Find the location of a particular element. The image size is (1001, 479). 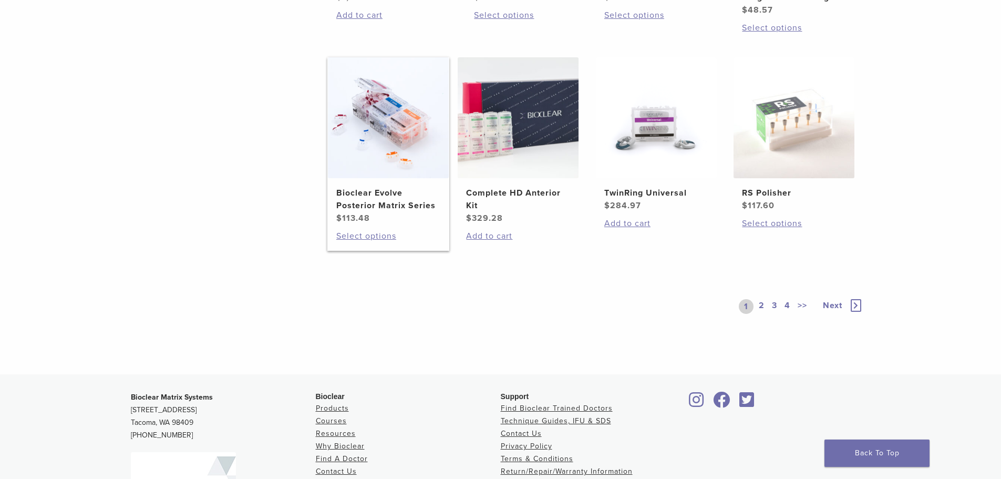

a: 3 is located at coordinates (774, 306).